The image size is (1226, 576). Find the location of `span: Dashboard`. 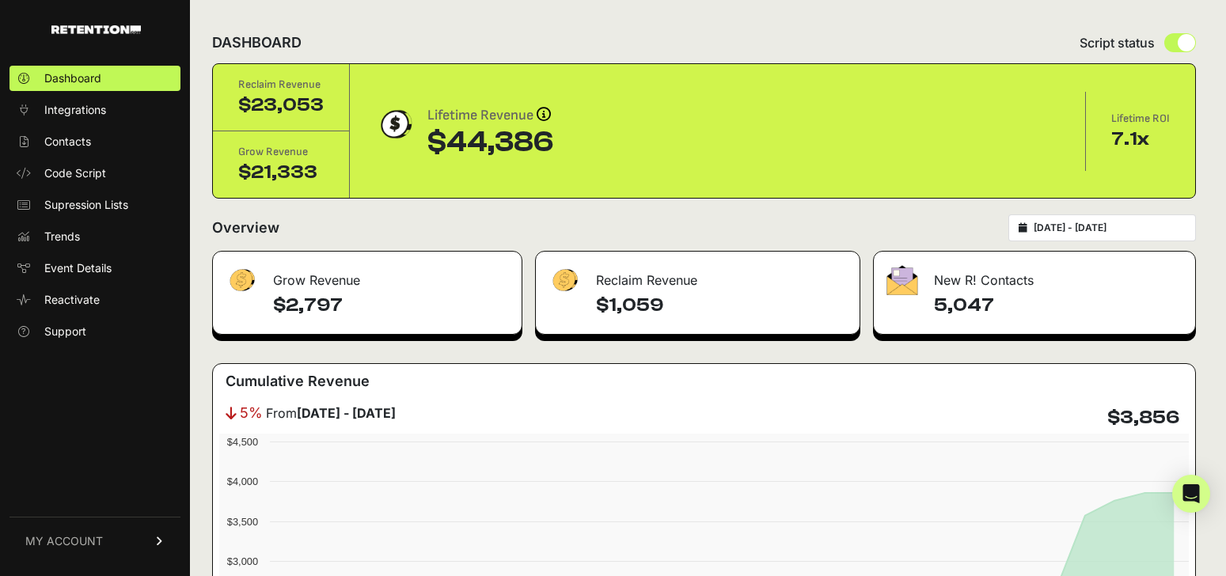

span: Dashboard is located at coordinates (73, 78).